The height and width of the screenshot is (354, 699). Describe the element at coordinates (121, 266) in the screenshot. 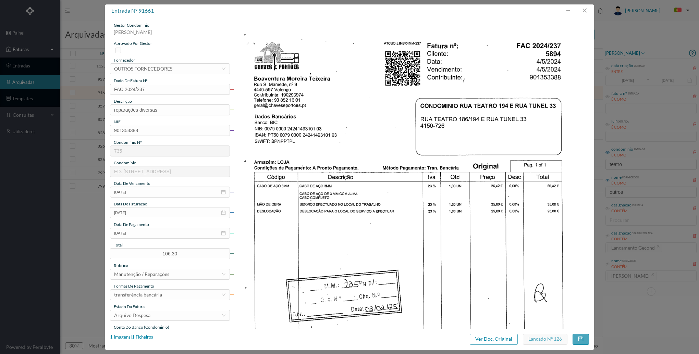

I see `span: rubrica` at that location.